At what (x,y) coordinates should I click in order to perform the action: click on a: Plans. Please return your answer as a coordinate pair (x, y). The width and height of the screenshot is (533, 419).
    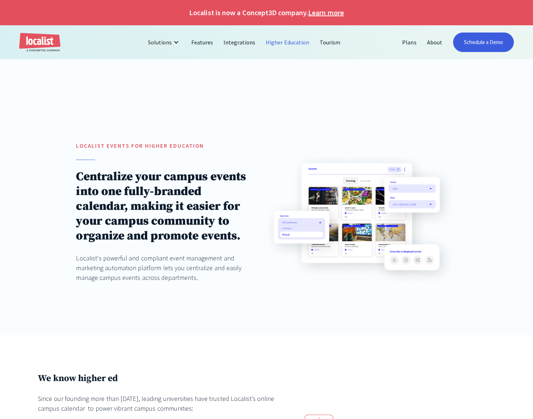
    Looking at the image, I should click on (409, 42).